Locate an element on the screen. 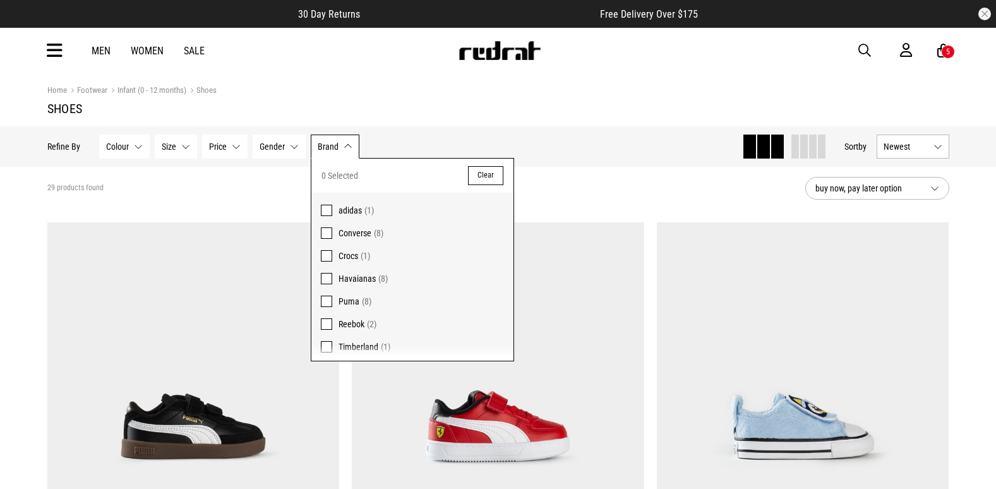 The width and height of the screenshot is (996, 489). button: Gender is located at coordinates (279, 146).